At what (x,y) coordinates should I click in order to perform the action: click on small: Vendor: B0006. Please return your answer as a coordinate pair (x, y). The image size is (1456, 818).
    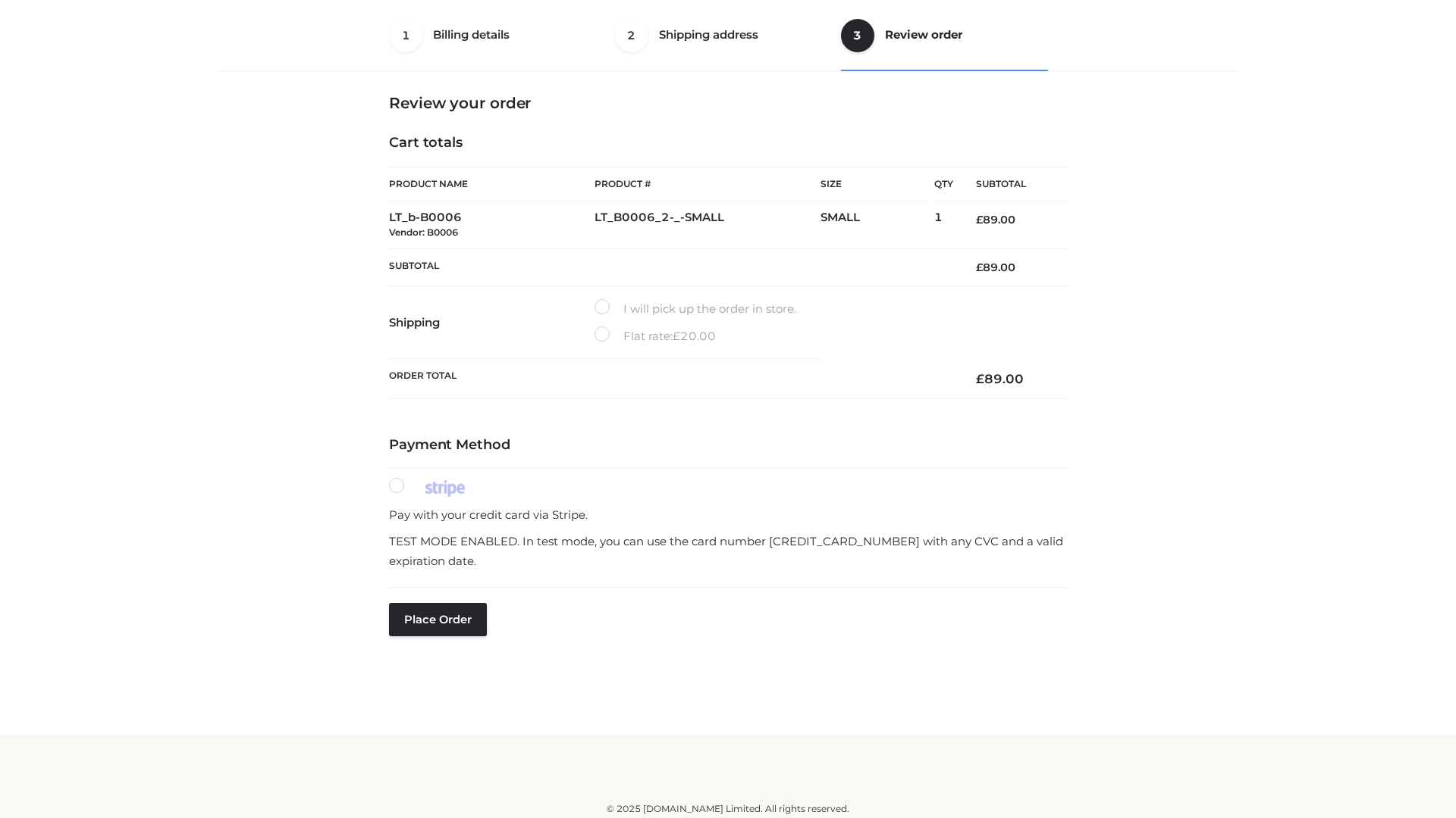
    Looking at the image, I should click on (423, 232).